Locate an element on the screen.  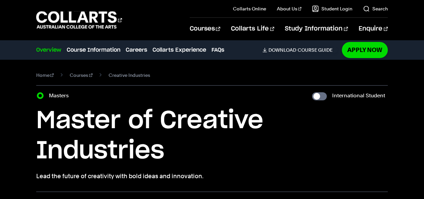
a: About Us is located at coordinates (289, 9).